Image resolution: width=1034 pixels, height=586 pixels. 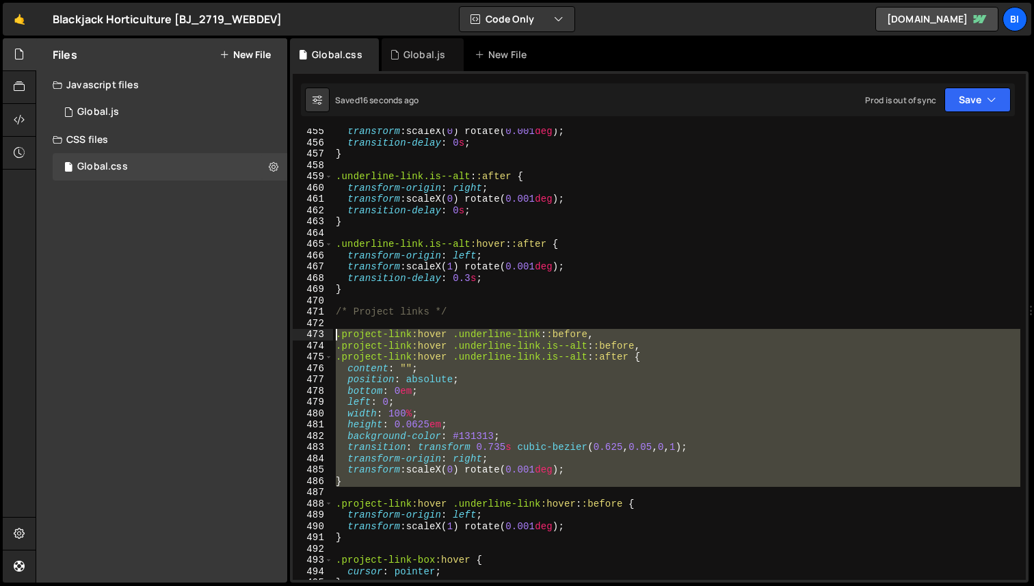 What do you see at coordinates (161, 140) in the screenshot?
I see `div: CSS files` at bounding box center [161, 140].